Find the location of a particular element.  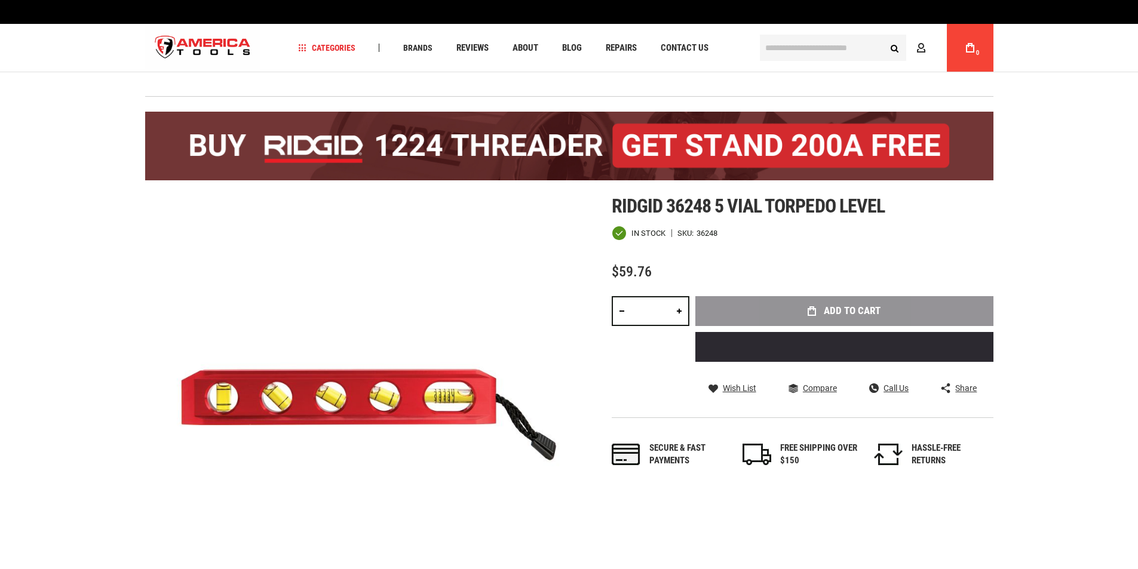

a: Wish List is located at coordinates (732, 388).